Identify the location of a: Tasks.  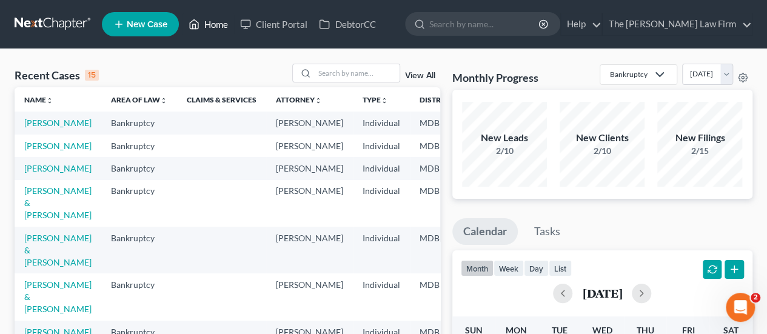
(547, 231).